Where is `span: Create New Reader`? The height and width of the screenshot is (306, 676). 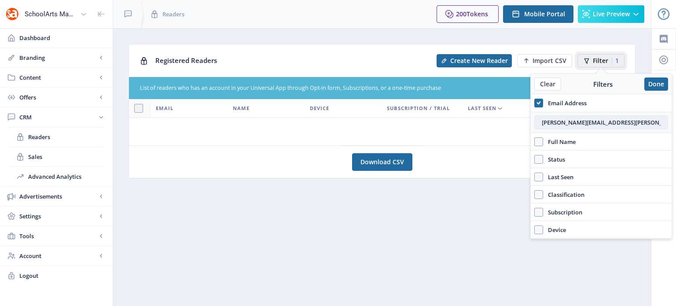 span: Create New Reader is located at coordinates (478, 61).